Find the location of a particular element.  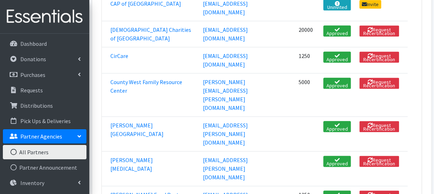

a: Pick Ups & Deliveries is located at coordinates (45, 121).